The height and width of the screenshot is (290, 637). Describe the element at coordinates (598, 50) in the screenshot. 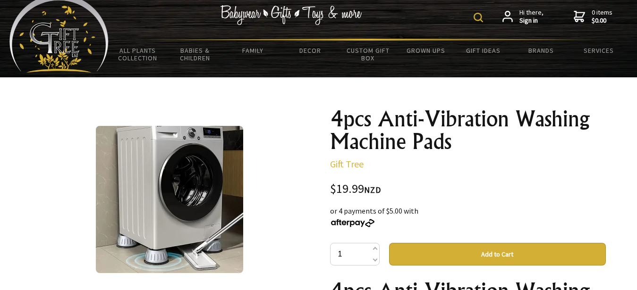

I see `a: Services` at that location.